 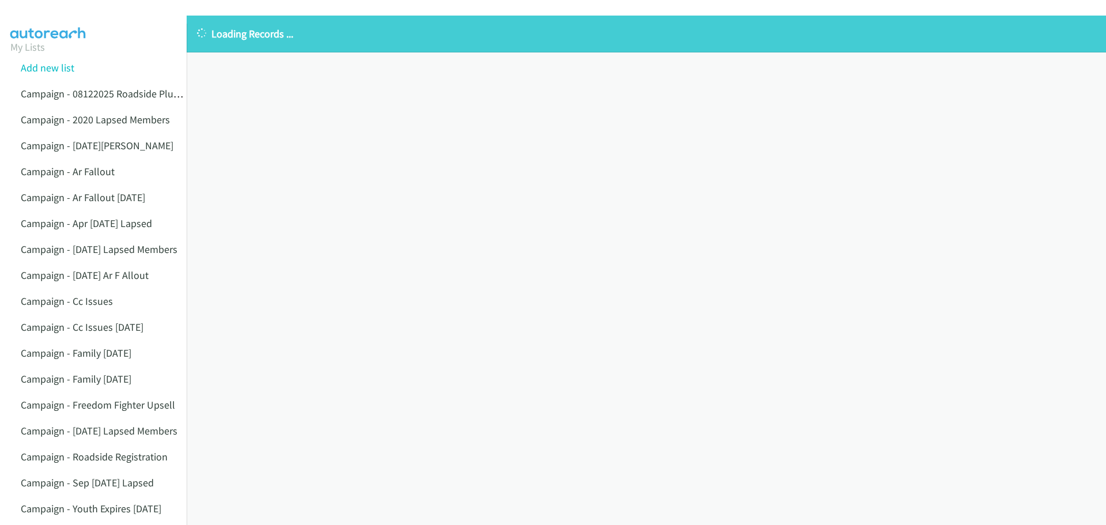 I want to click on a: Campaign - Cc Issues, so click(x=67, y=301).